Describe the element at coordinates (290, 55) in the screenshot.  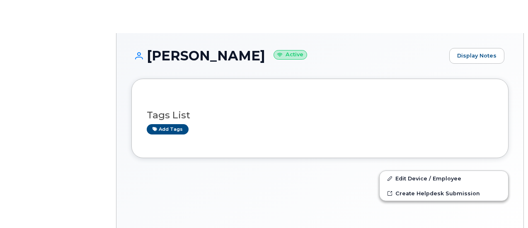
I see `small: Active` at that location.